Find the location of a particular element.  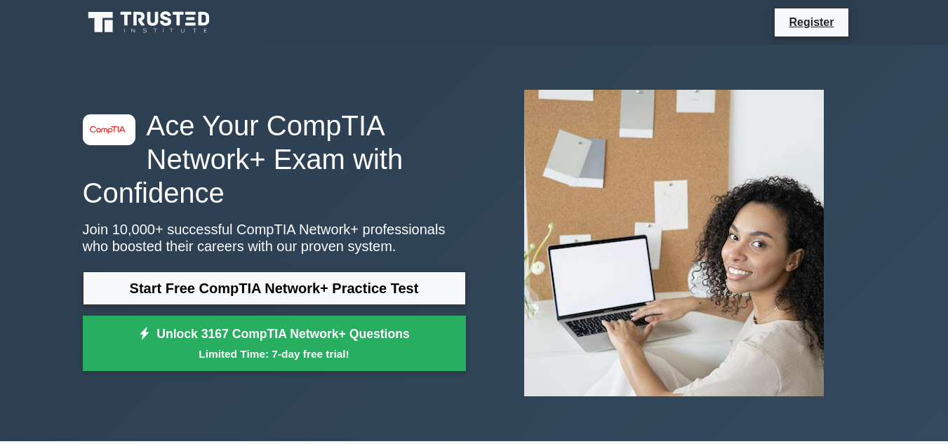

small: Limited Time: 7-day free trial! is located at coordinates (274, 354).